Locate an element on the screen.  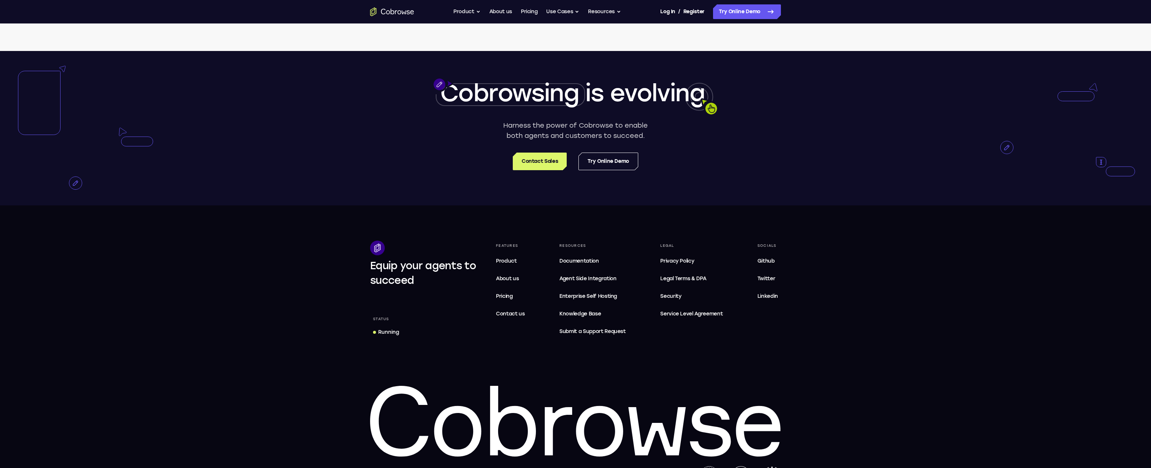
span: Documentation is located at coordinates (579, 261).